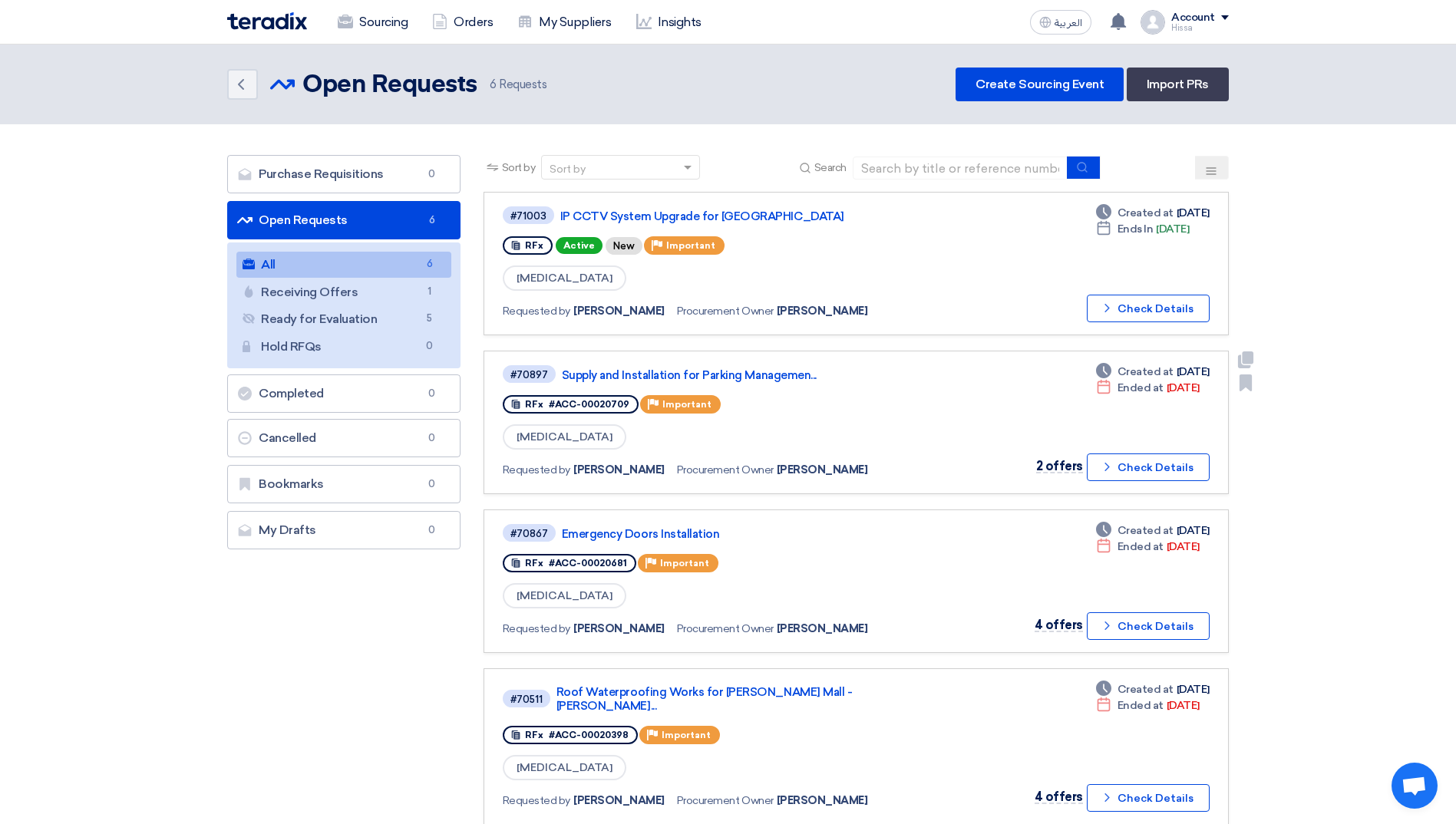  What do you see at coordinates (519, 168) in the screenshot?
I see `span: Sort by` at bounding box center [519, 168].